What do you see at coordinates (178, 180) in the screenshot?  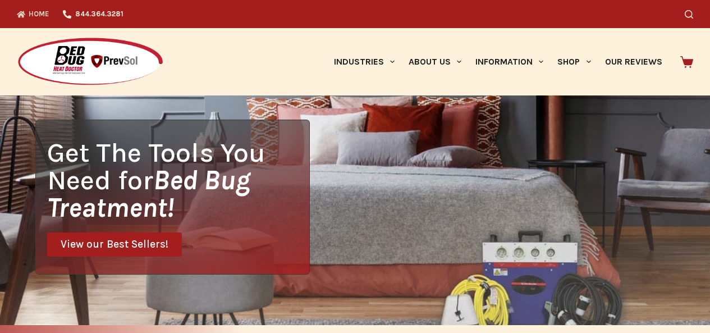 I see `h1: Get The Tools You Need for` at bounding box center [178, 180].